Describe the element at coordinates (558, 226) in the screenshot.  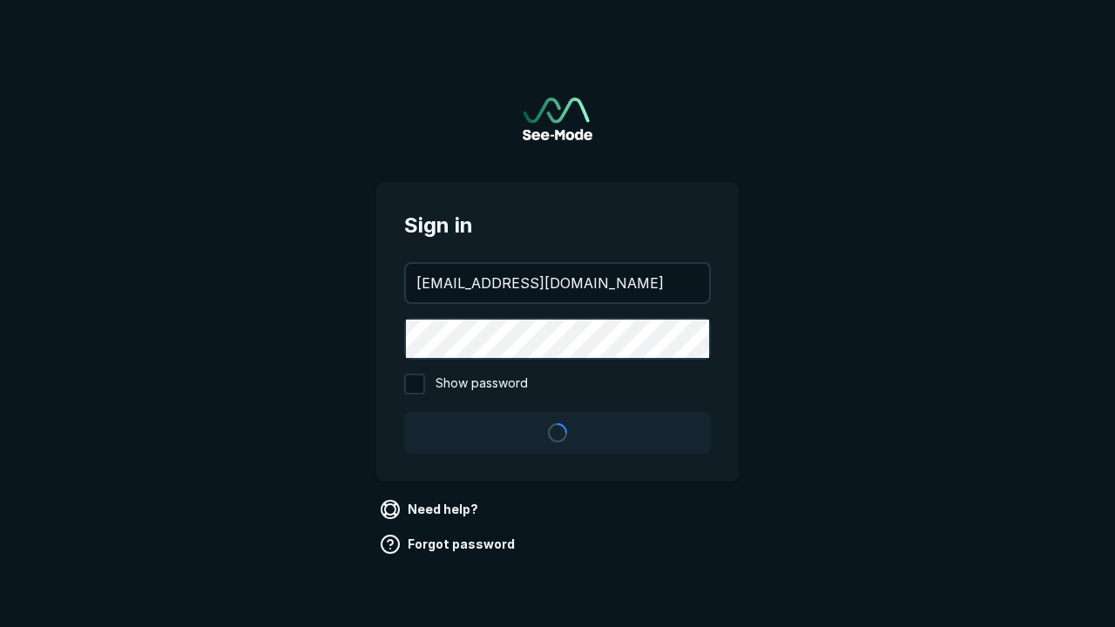
I see `span: Sign in` at that location.